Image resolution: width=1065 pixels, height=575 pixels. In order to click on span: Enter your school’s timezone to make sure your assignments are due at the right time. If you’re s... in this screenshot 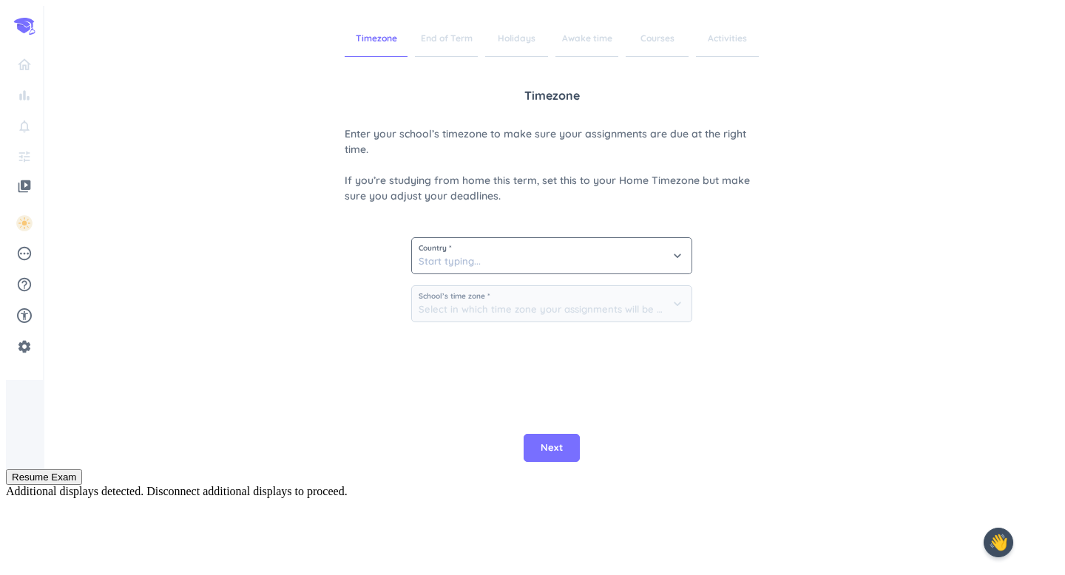, I will do `click(552, 165)`.